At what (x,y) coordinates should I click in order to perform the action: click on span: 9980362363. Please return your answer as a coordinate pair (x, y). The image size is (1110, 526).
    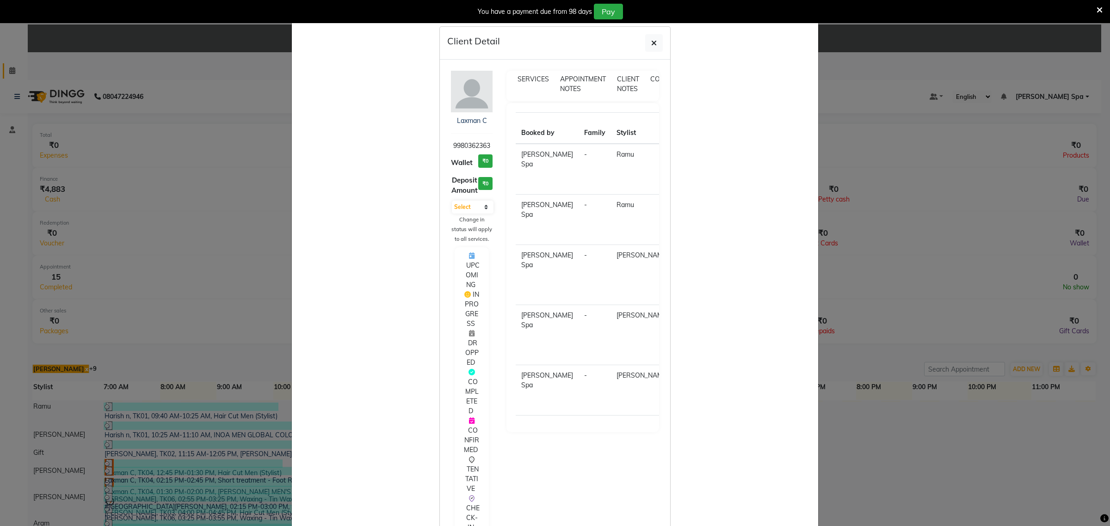
    Looking at the image, I should click on (472, 146).